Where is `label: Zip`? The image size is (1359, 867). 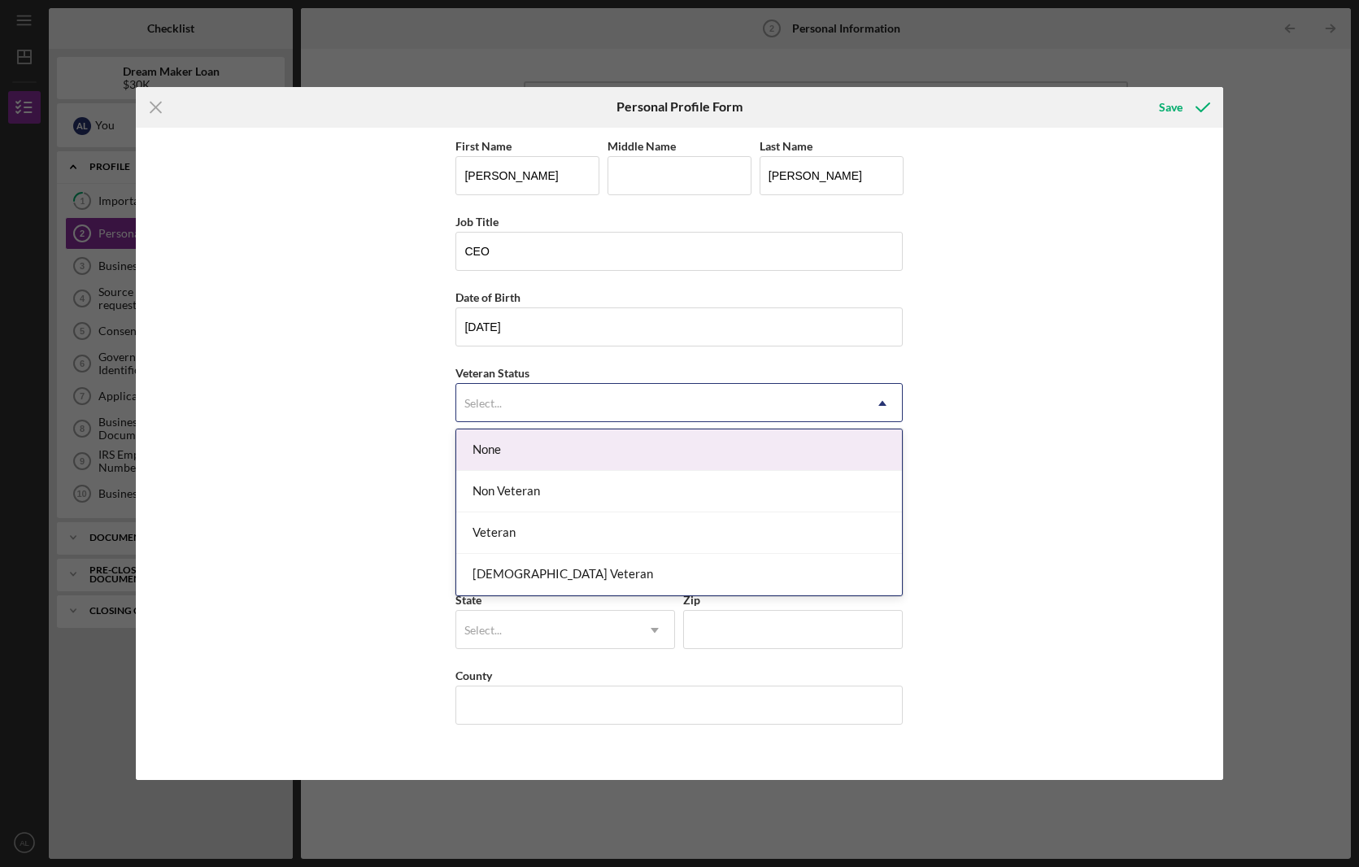
label: Zip is located at coordinates (691, 599).